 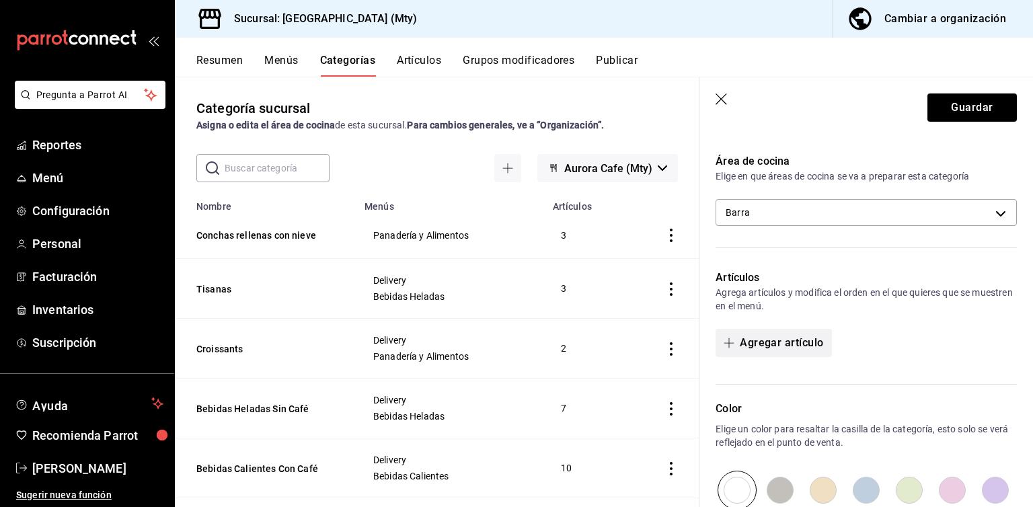 What do you see at coordinates (614, 65) in the screenshot?
I see `div: navigation tabs` at bounding box center [614, 65].